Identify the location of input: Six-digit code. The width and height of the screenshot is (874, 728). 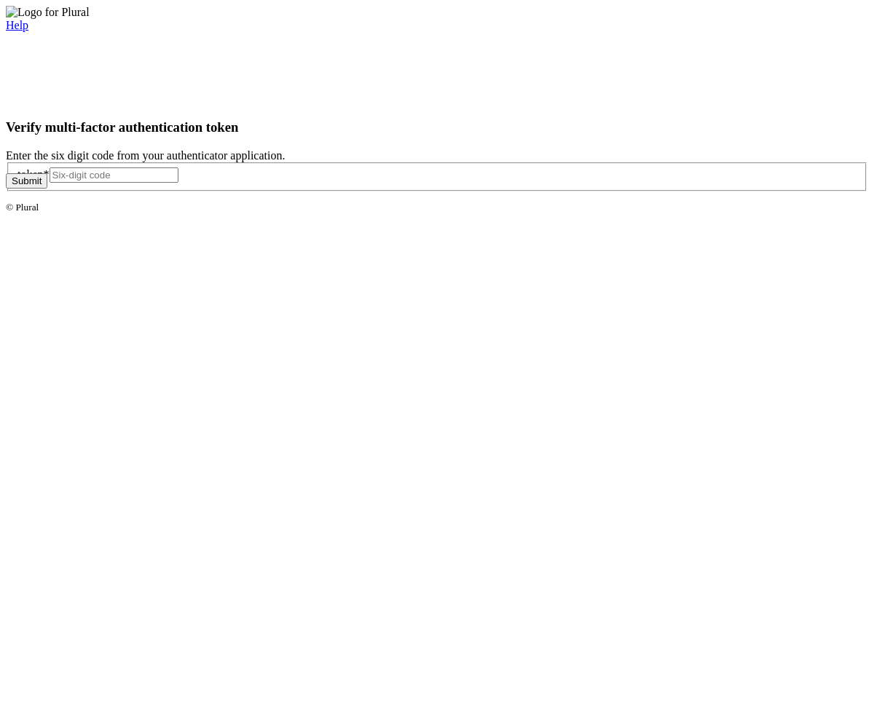
(114, 175).